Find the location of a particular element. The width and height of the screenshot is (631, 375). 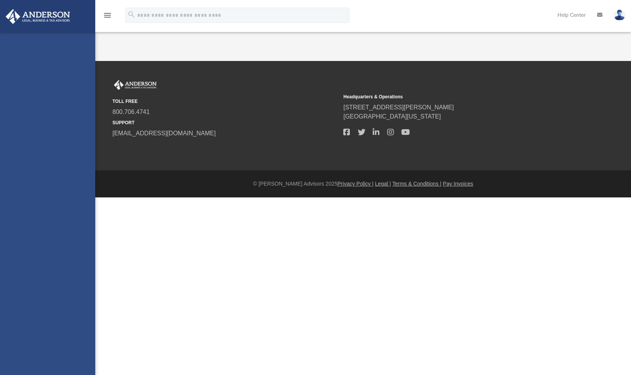

a: 800.706.4741 is located at coordinates (131, 112).